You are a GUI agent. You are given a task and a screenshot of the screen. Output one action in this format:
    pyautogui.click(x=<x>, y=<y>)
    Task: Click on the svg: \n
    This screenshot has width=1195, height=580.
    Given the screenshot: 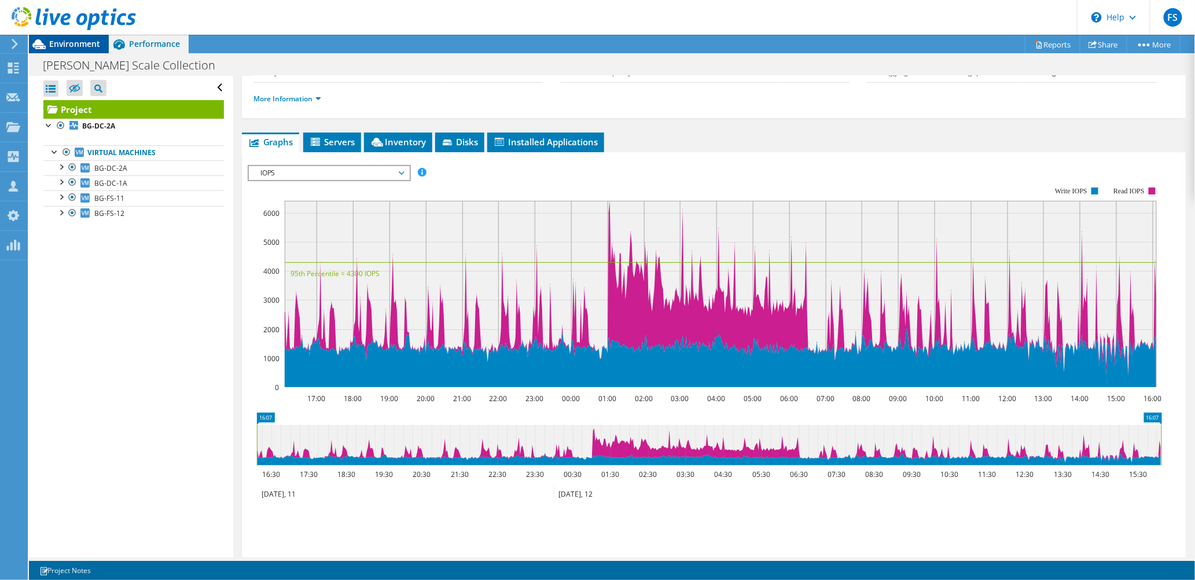 What is the action you would take?
    pyautogui.click(x=1097, y=17)
    